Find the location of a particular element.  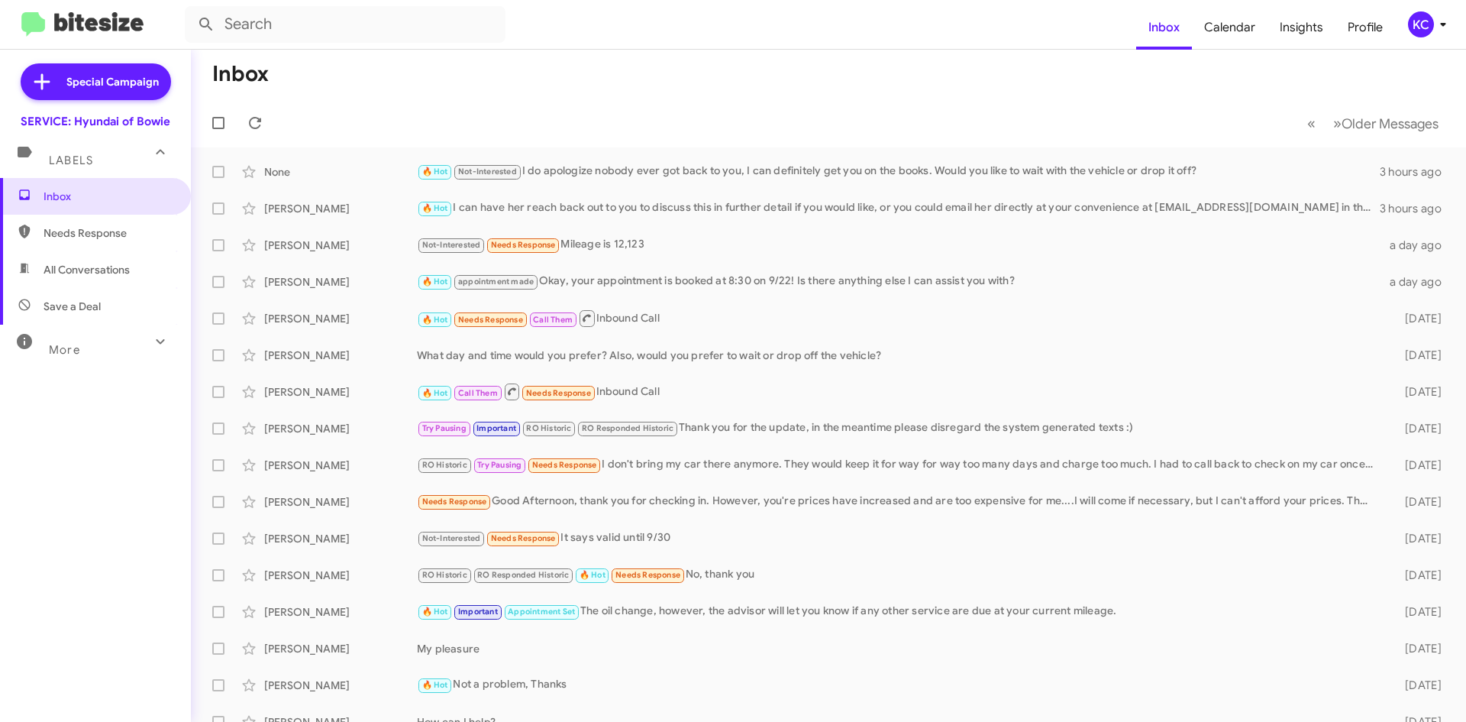

div: It says valid until 9/30 is located at coordinates (899, 538).